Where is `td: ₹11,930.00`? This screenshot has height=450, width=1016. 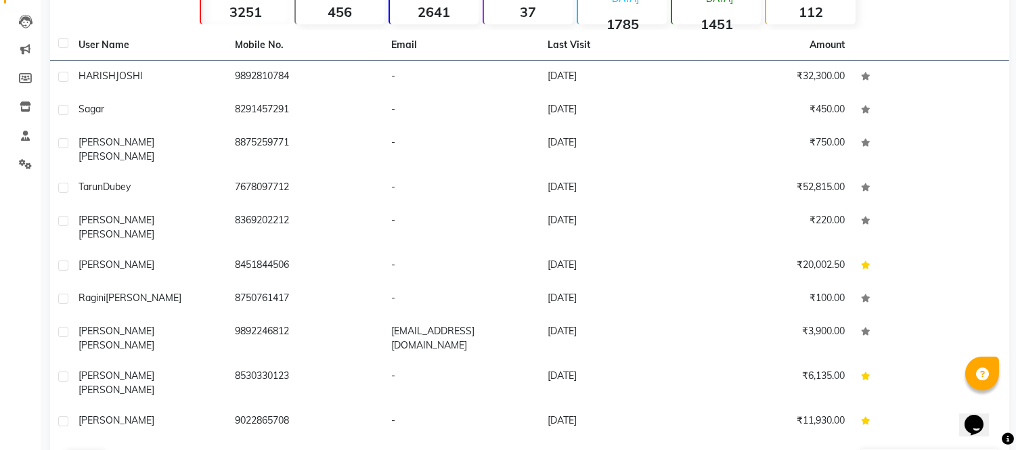 td: ₹11,930.00 is located at coordinates (774, 422).